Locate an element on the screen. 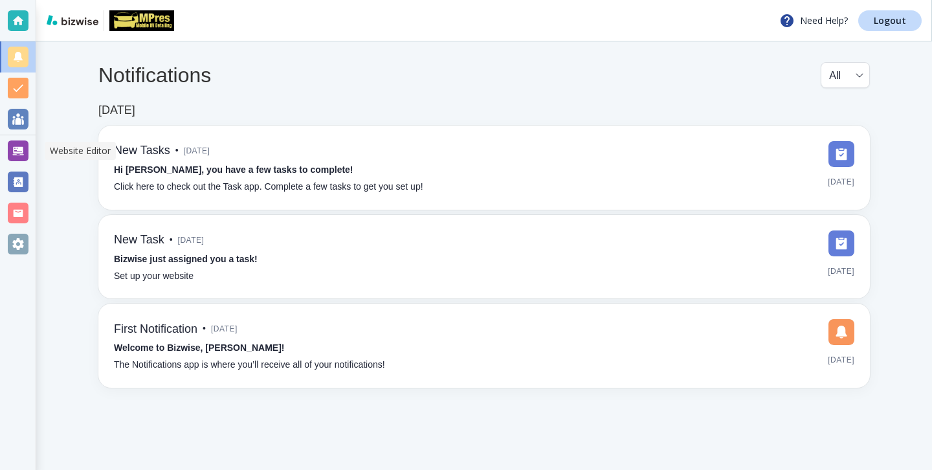 The image size is (932, 470). img: DashboardSidebarNotification.svg is located at coordinates (842, 332).